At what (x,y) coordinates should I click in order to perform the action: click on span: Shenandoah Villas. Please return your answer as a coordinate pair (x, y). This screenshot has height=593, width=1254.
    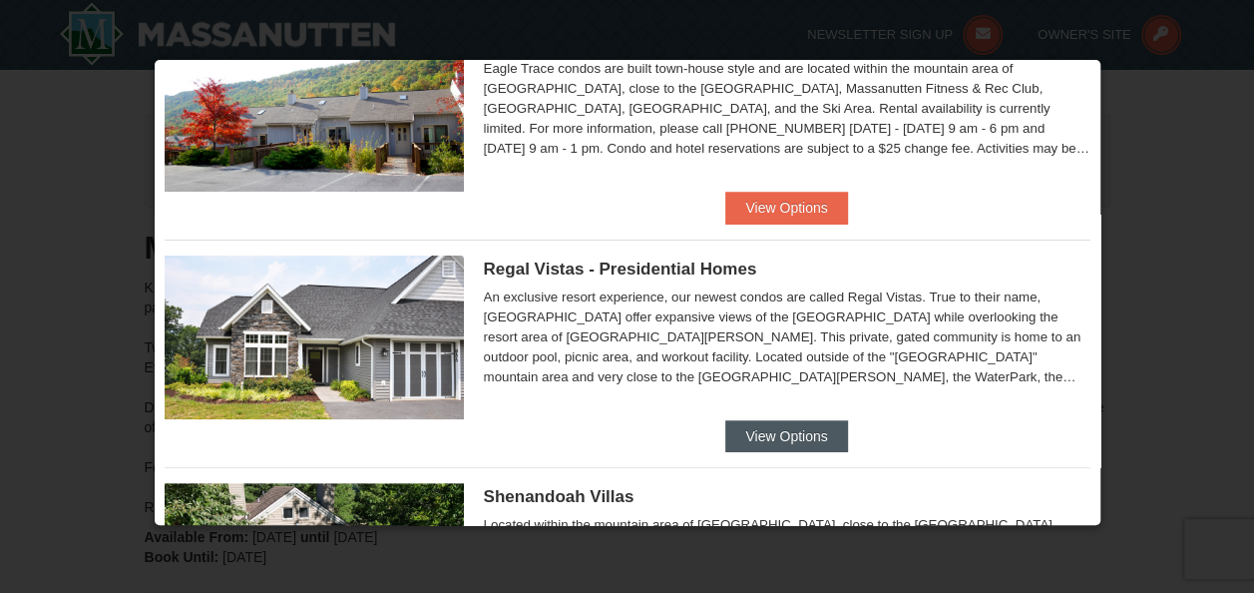
    Looking at the image, I should click on (559, 496).